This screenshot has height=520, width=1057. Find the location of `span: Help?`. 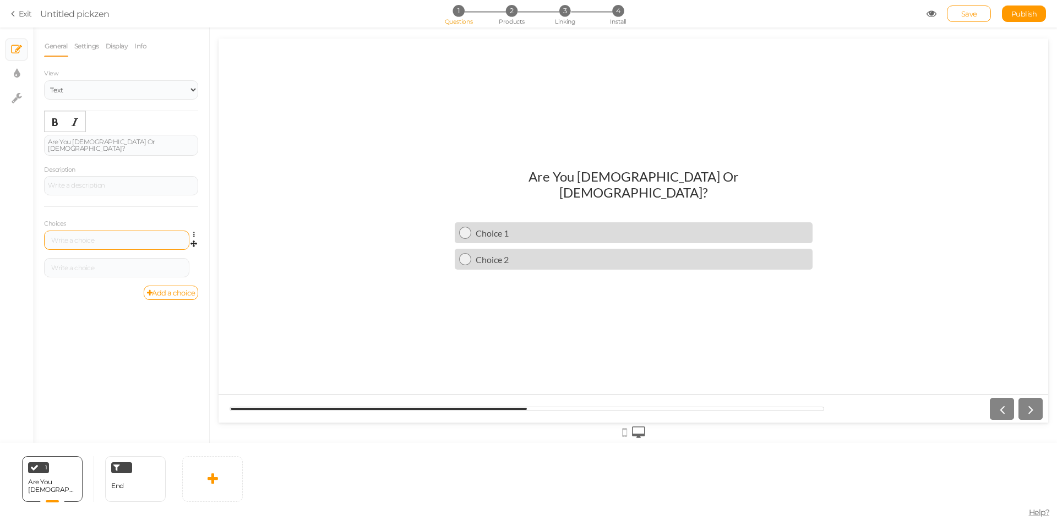

span: Help? is located at coordinates (1040, 513).